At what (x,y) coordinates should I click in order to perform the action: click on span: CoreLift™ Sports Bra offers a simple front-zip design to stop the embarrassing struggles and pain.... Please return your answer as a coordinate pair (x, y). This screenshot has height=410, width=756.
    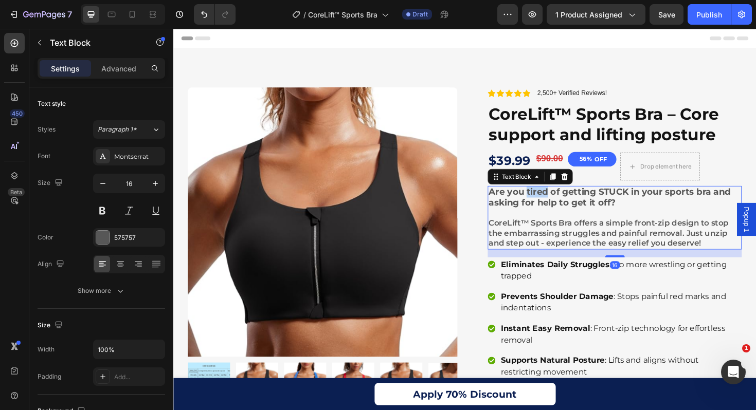
    Looking at the image, I should click on (461, 216).